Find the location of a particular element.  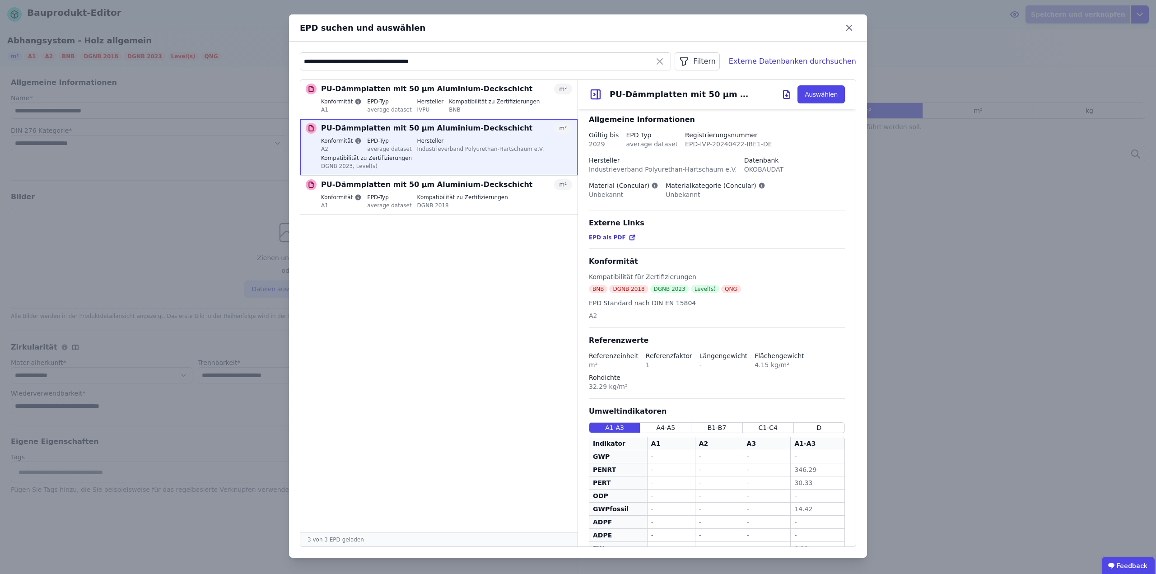

div: ÖKOBAUDAT is located at coordinates (764, 169).